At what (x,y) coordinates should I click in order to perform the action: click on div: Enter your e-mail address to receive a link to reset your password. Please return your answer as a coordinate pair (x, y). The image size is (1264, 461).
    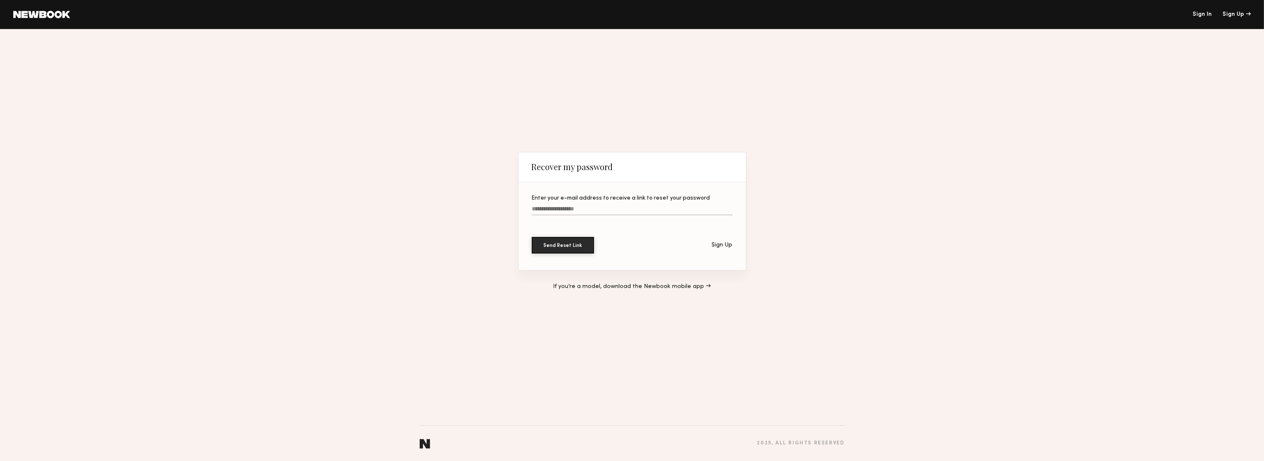
    Looking at the image, I should click on (632, 198).